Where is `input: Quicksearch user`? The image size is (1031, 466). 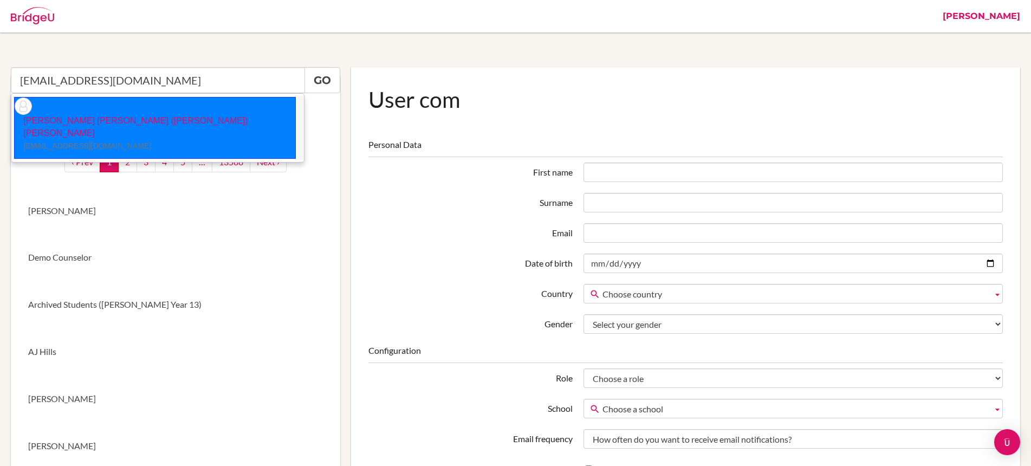 input: Quicksearch user is located at coordinates (158, 80).